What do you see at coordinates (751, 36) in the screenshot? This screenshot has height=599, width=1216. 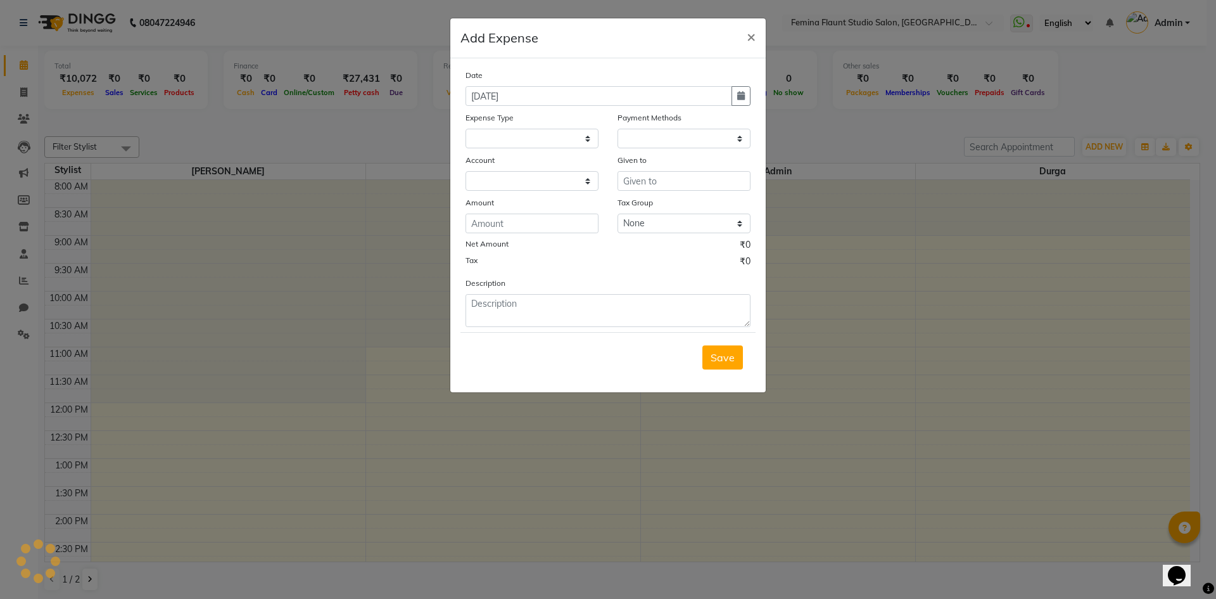 I see `button: Close` at bounding box center [751, 36].